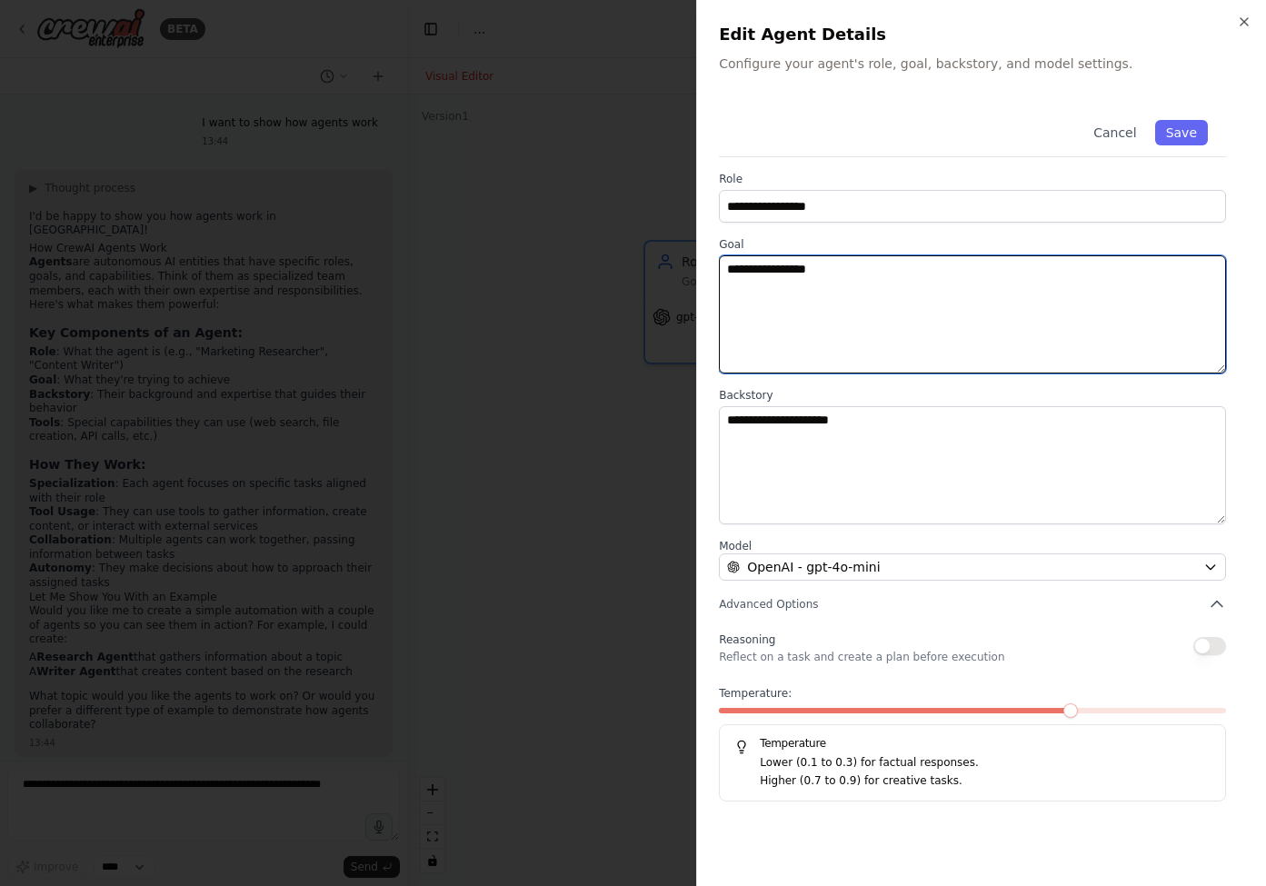 This screenshot has height=886, width=1266. Describe the element at coordinates (973, 743) in the screenshot. I see `h5: Temperature` at that location.